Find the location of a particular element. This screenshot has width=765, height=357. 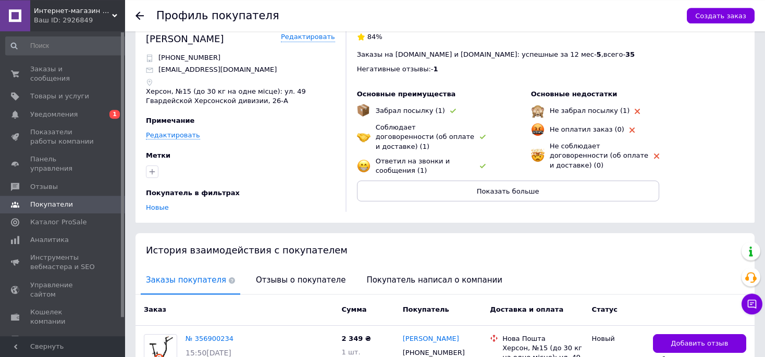

span: Добавить отзыв is located at coordinates (699, 344).